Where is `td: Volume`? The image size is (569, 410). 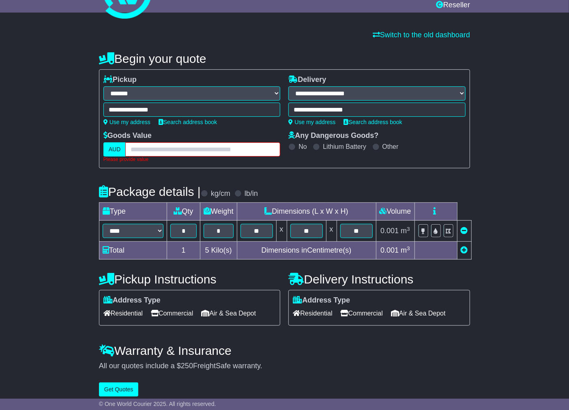 td: Volume is located at coordinates (395, 212).